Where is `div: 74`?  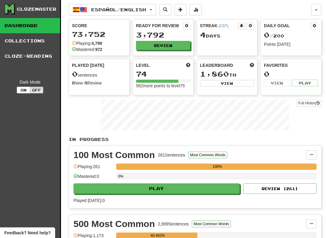
div: 74 is located at coordinates (163, 74).